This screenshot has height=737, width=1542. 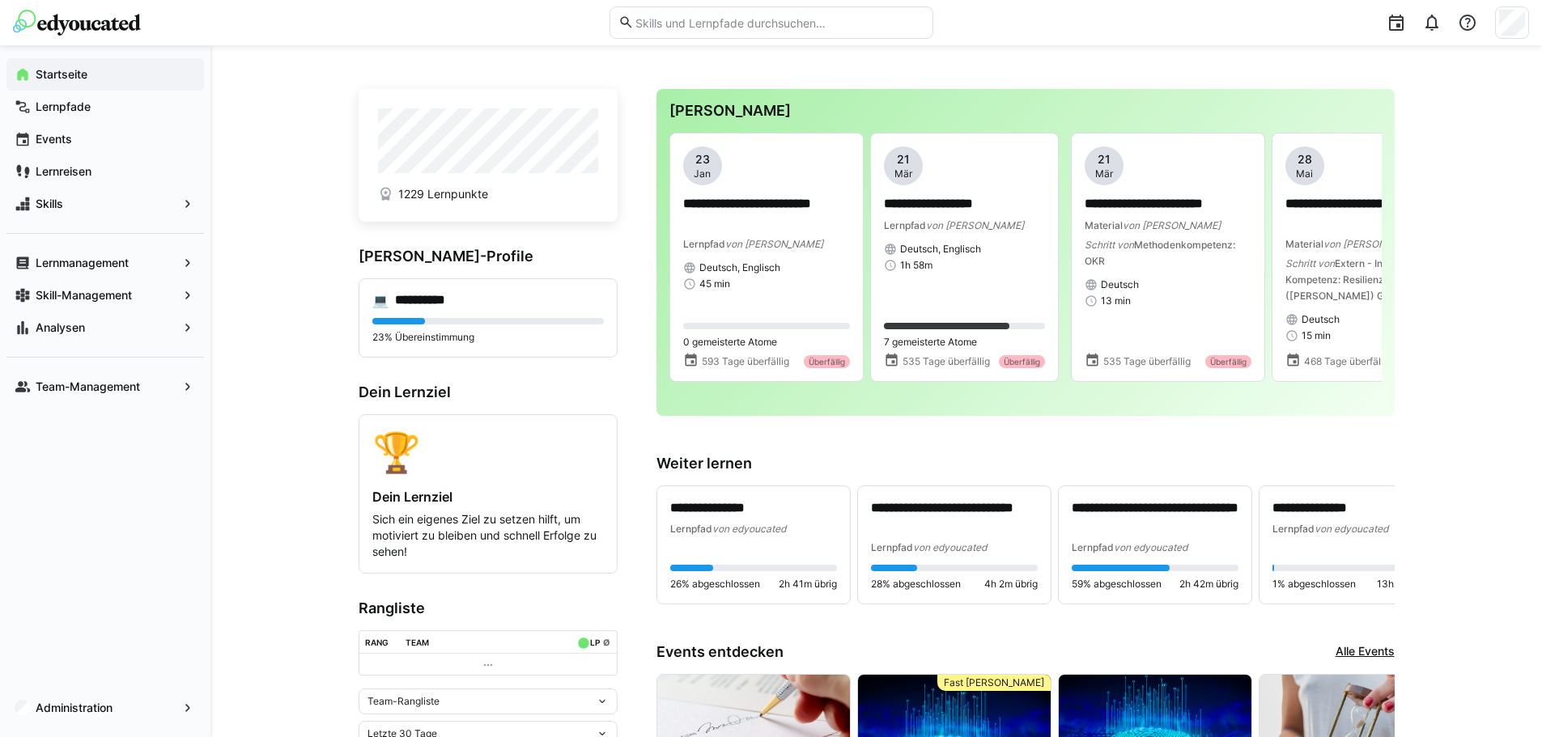 I want to click on span: Mai, so click(x=1304, y=174).